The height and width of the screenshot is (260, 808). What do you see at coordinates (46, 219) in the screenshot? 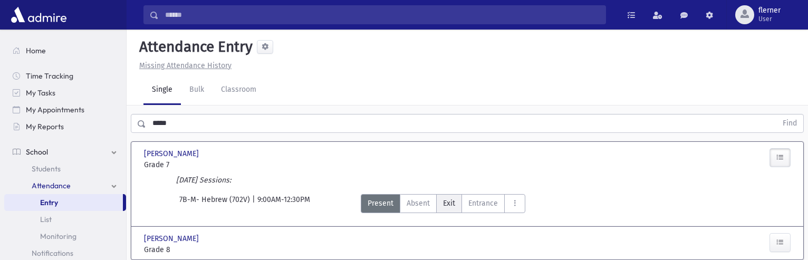
I see `span: List` at bounding box center [46, 219].